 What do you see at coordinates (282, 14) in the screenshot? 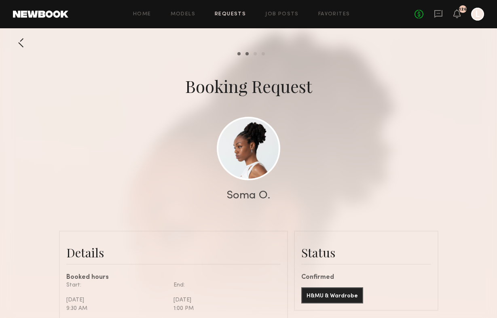
I see `a: Job Posts` at bounding box center [282, 14].